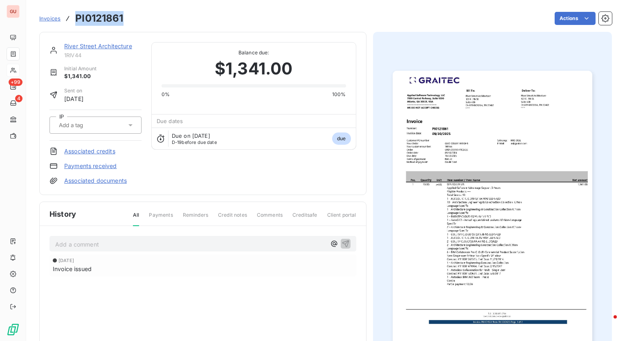 The image size is (625, 341). Describe the element at coordinates (63, 214) in the screenshot. I see `span: History` at that location.